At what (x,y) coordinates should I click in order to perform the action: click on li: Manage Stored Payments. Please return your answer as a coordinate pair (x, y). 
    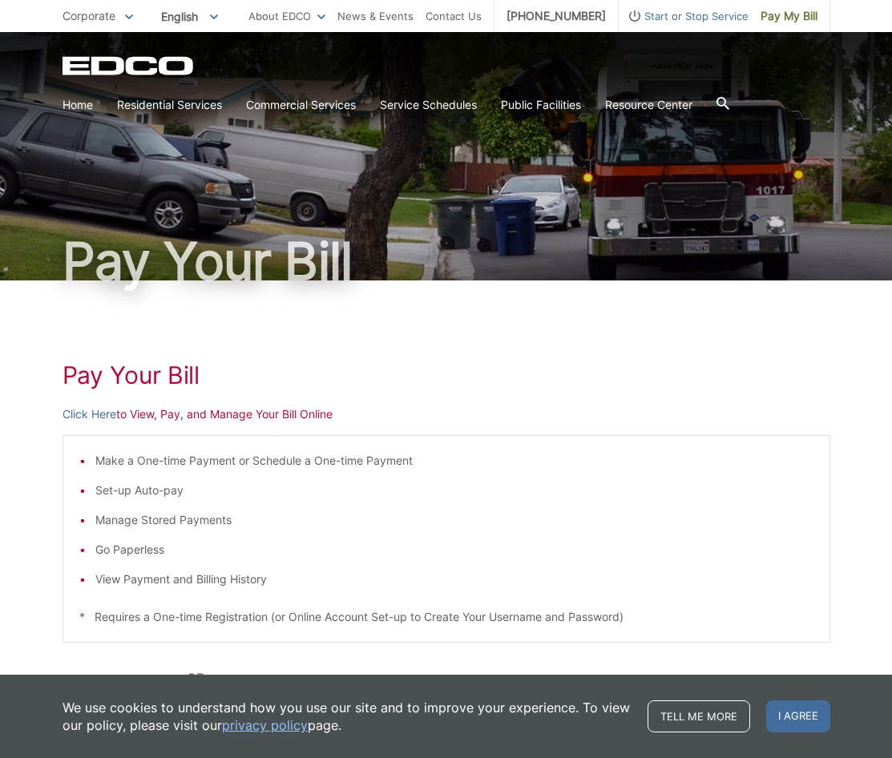
    Looking at the image, I should click on (454, 520).